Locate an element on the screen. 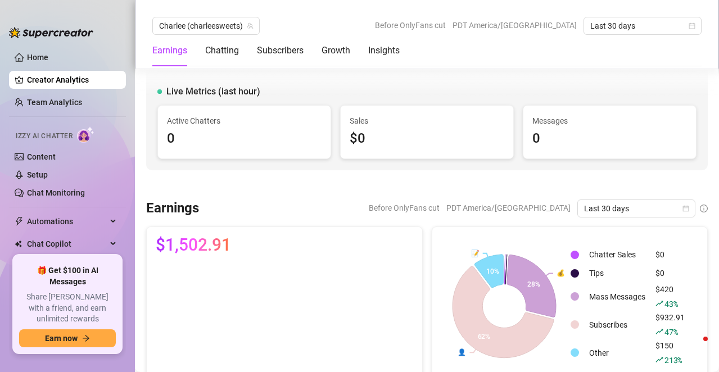  span: Sales is located at coordinates (427, 121).